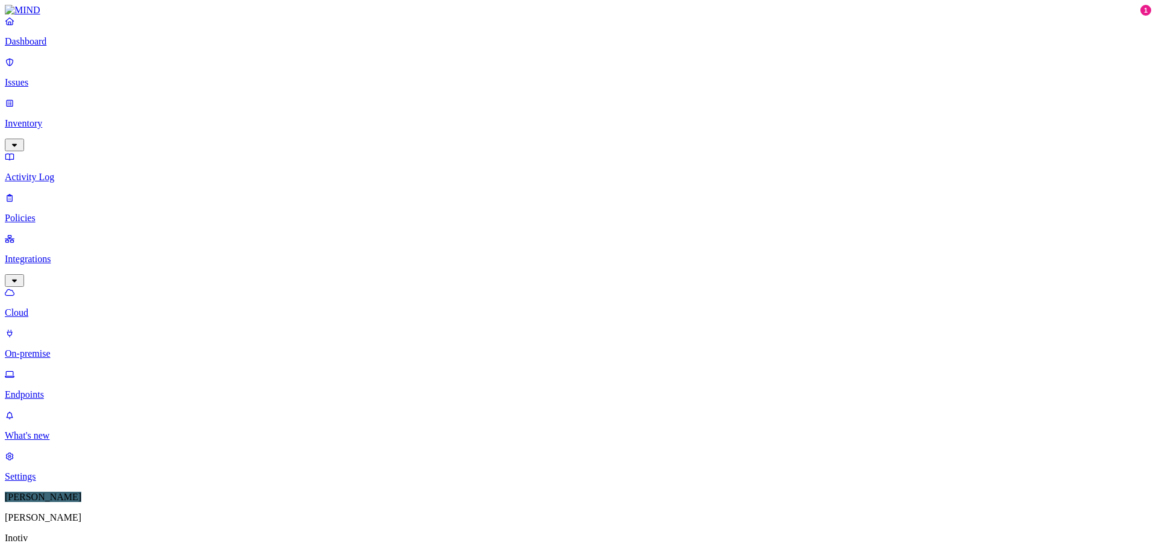 The height and width of the screenshot is (549, 1156). I want to click on p: Inventory, so click(578, 123).